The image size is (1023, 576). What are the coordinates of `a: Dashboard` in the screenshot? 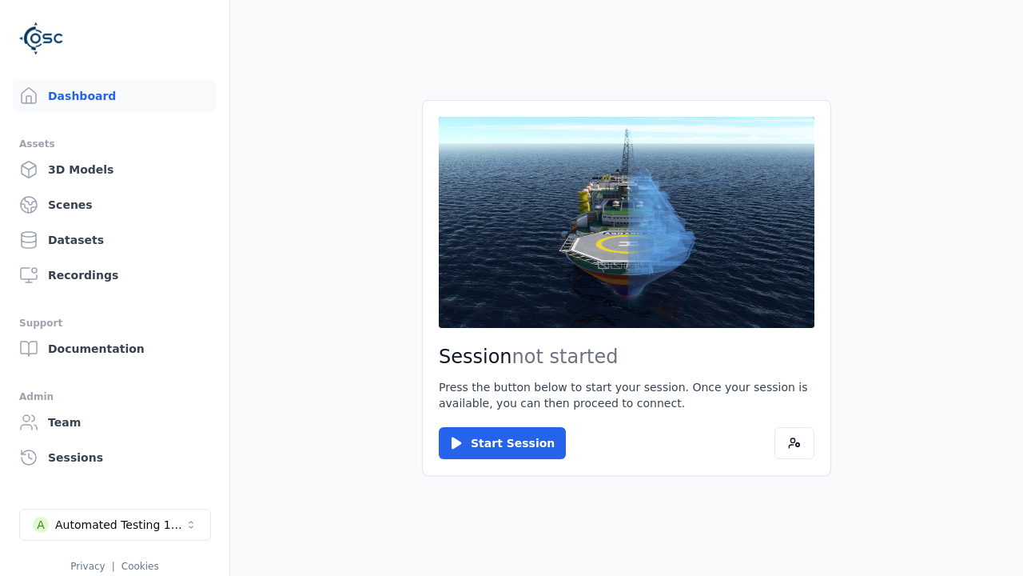 It's located at (114, 96).